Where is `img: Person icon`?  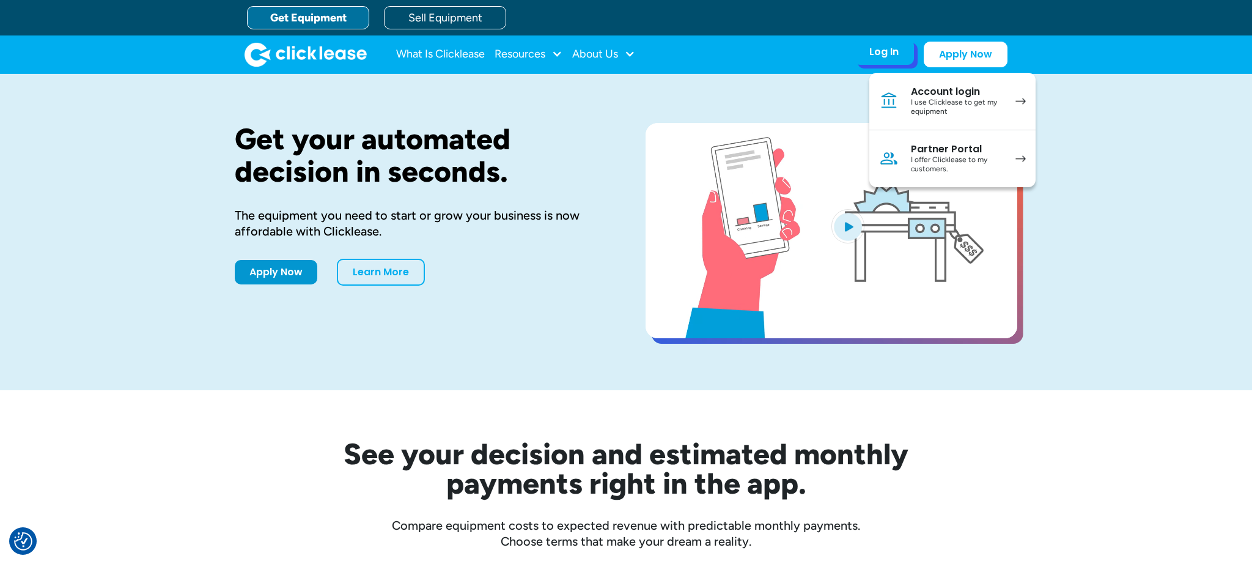 img: Person icon is located at coordinates (889, 158).